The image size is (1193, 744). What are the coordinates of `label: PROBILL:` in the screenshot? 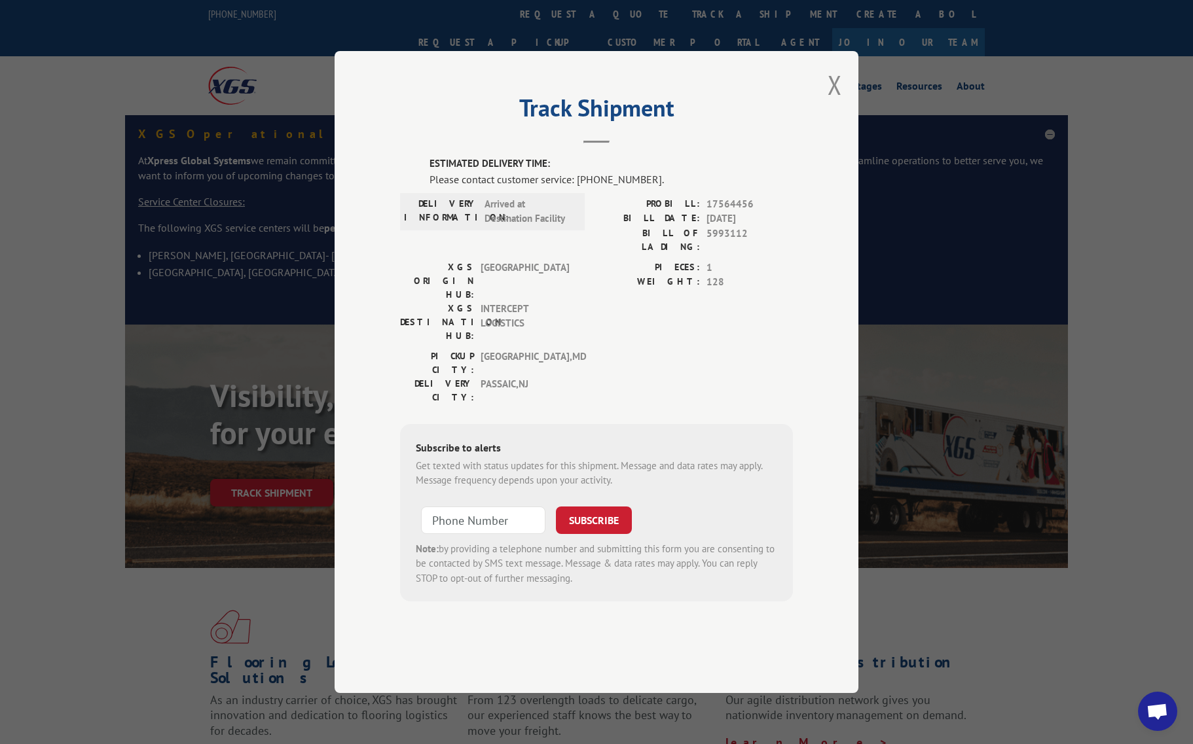 It's located at (648, 204).